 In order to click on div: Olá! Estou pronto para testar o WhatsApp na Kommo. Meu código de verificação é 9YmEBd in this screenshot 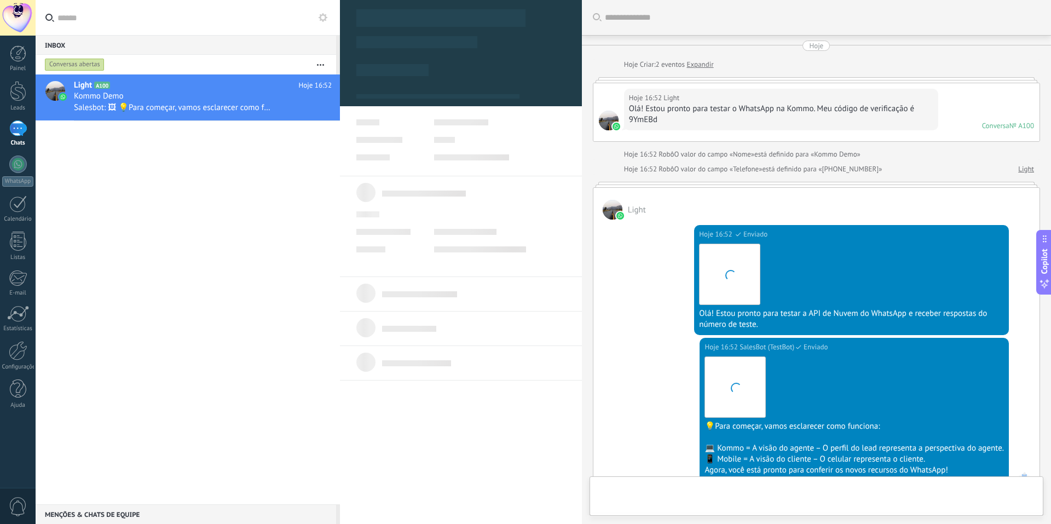, I will do `click(781, 114)`.